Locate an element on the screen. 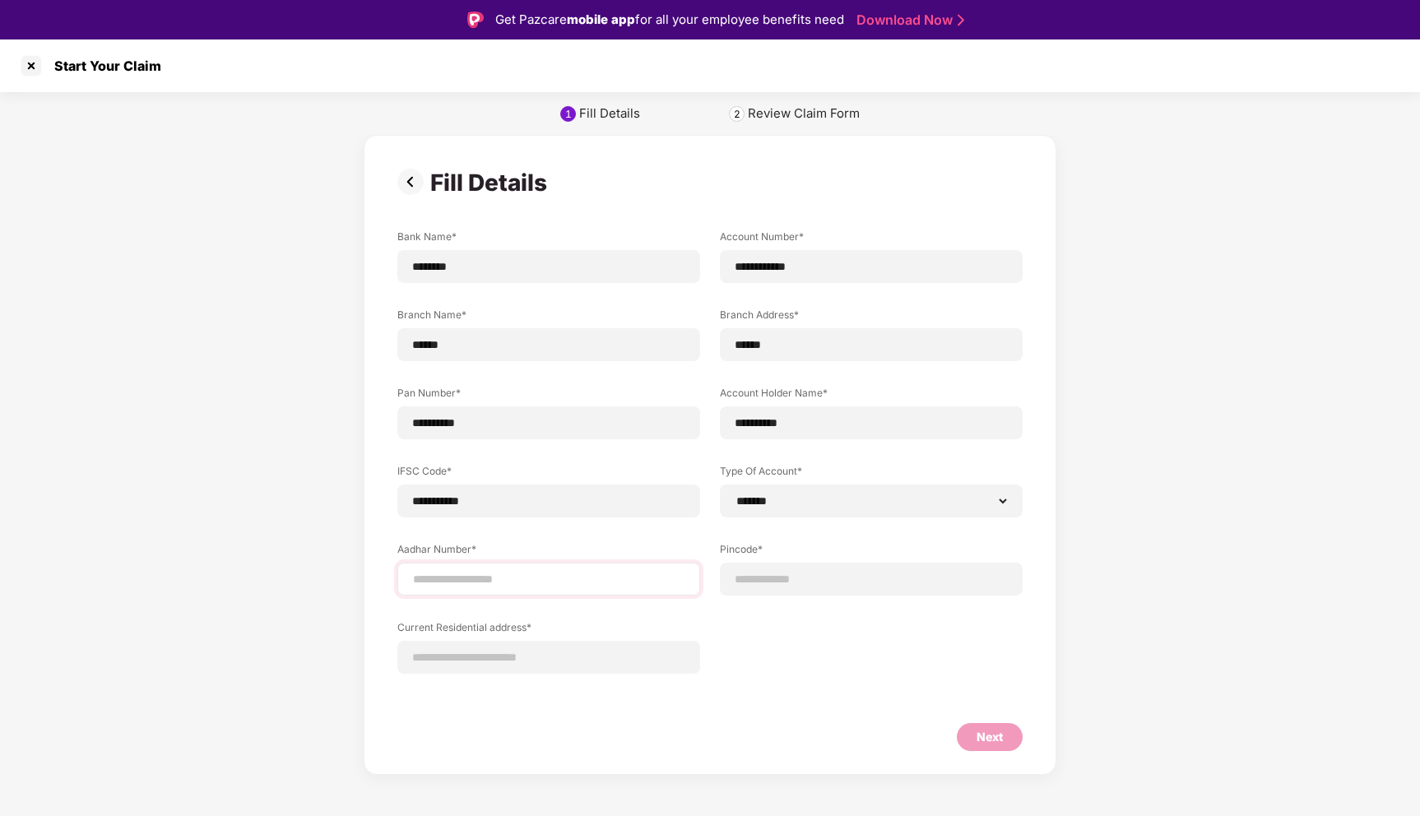 Image resolution: width=1420 pixels, height=816 pixels. label: Pincode* is located at coordinates (871, 552).